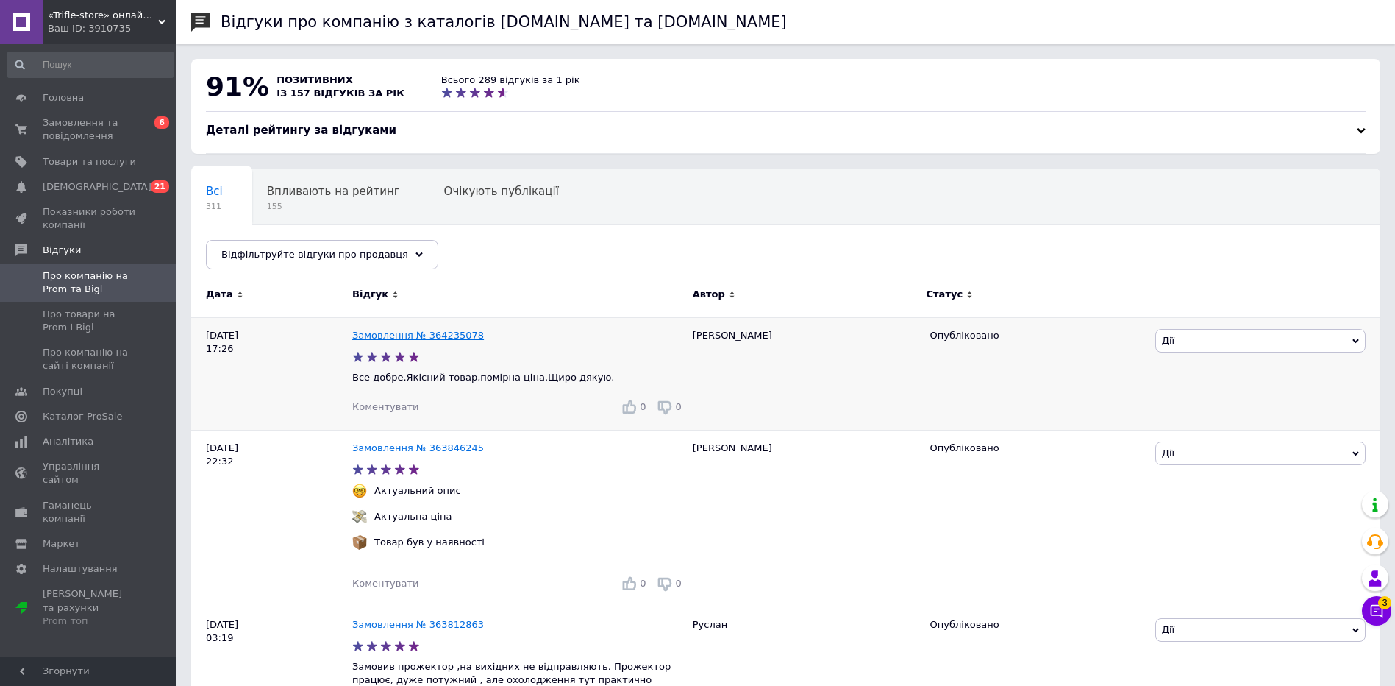  Describe the element at coordinates (709, 294) in the screenshot. I see `span: Автор` at that location.